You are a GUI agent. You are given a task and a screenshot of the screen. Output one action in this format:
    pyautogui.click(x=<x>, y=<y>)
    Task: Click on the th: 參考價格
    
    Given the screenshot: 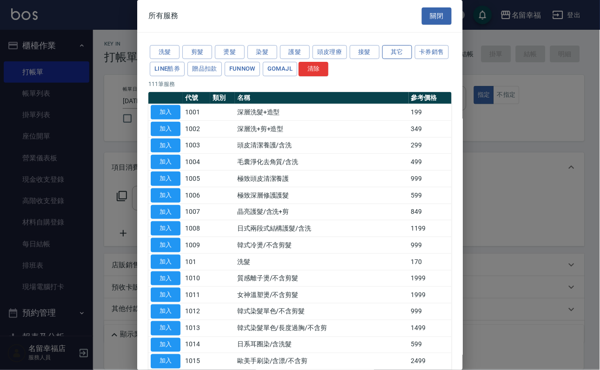 What is the action you would take?
    pyautogui.click(x=430, y=98)
    